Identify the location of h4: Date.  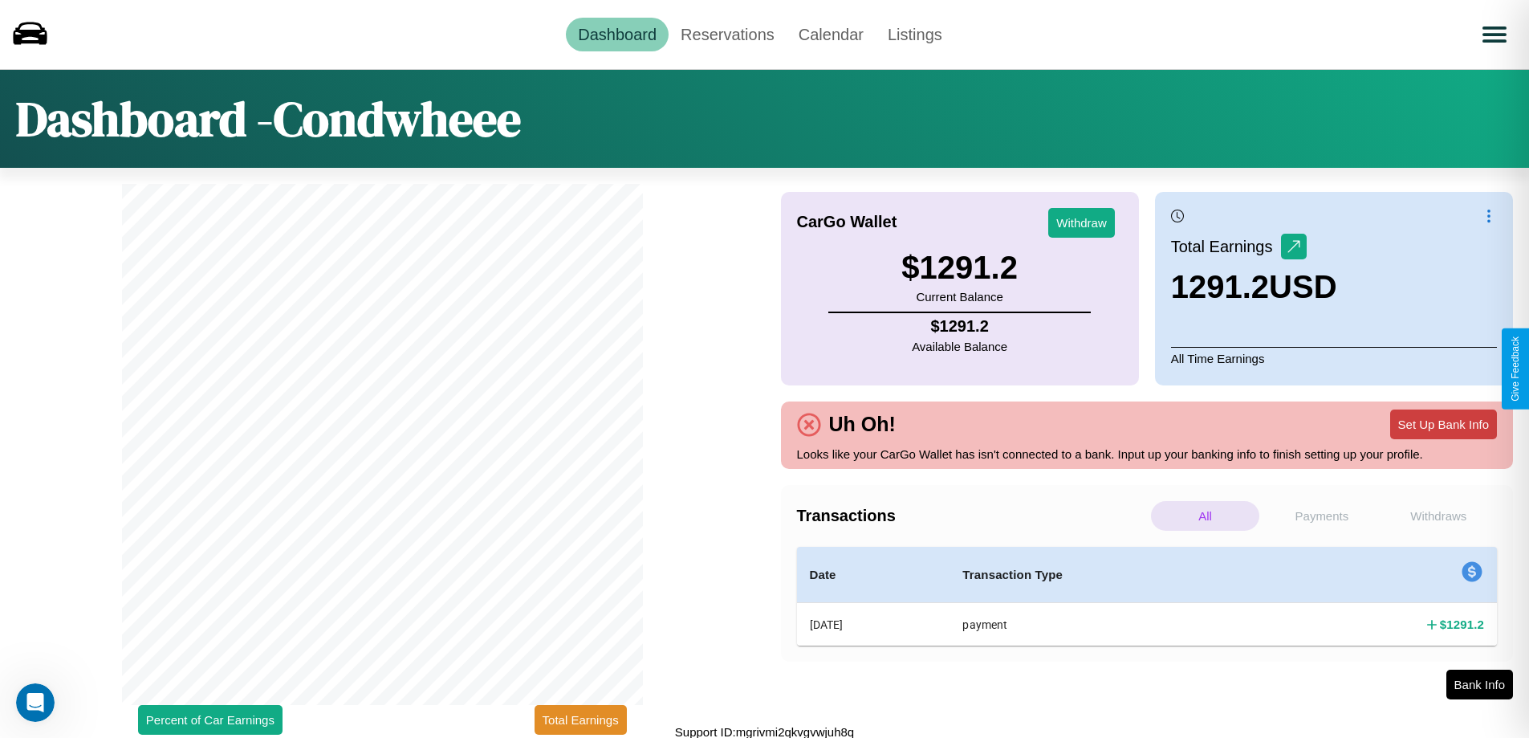
(874, 575).